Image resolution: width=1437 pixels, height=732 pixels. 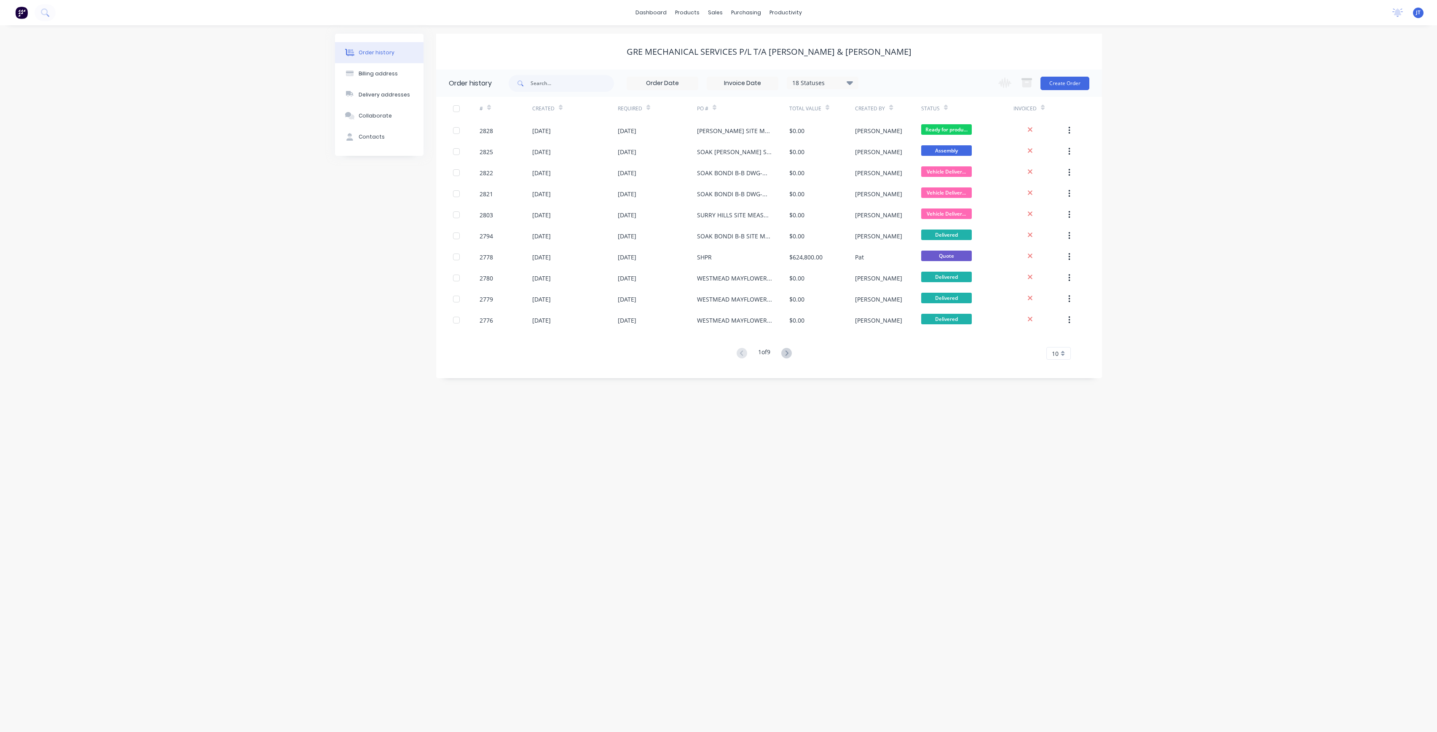 What do you see at coordinates (486, 215) in the screenshot?
I see `div: 2803` at bounding box center [486, 215].